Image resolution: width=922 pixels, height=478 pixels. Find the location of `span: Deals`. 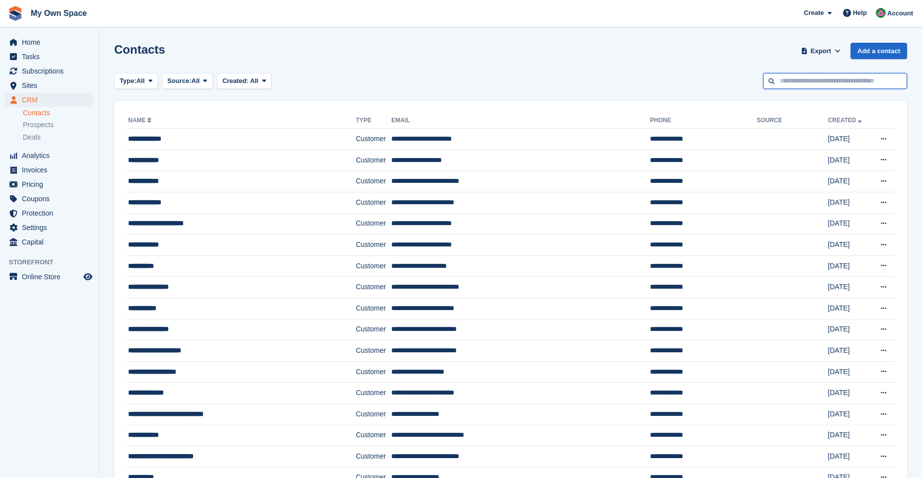

span: Deals is located at coordinates (32, 137).